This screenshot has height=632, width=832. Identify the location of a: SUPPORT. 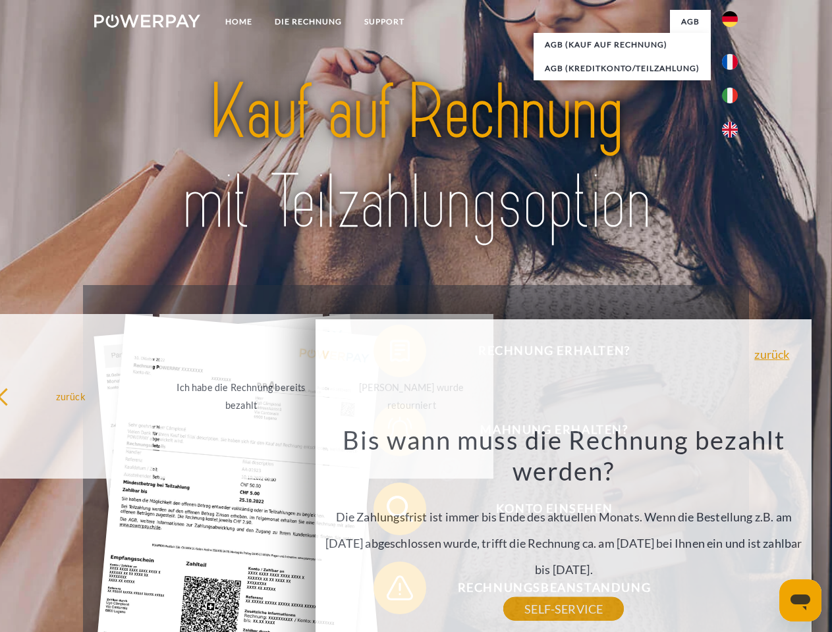
(384, 22).